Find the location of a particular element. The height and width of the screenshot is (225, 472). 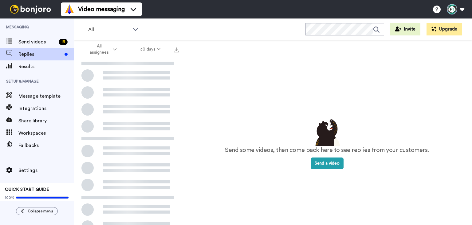

span: Message template is located at coordinates (46, 96).